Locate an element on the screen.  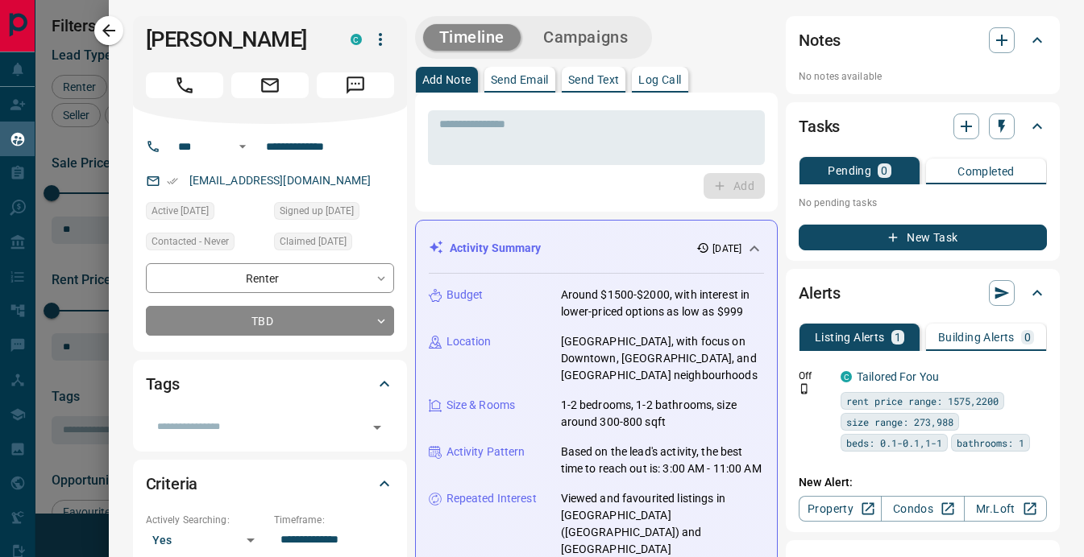
h2: Tags is located at coordinates (163, 384).